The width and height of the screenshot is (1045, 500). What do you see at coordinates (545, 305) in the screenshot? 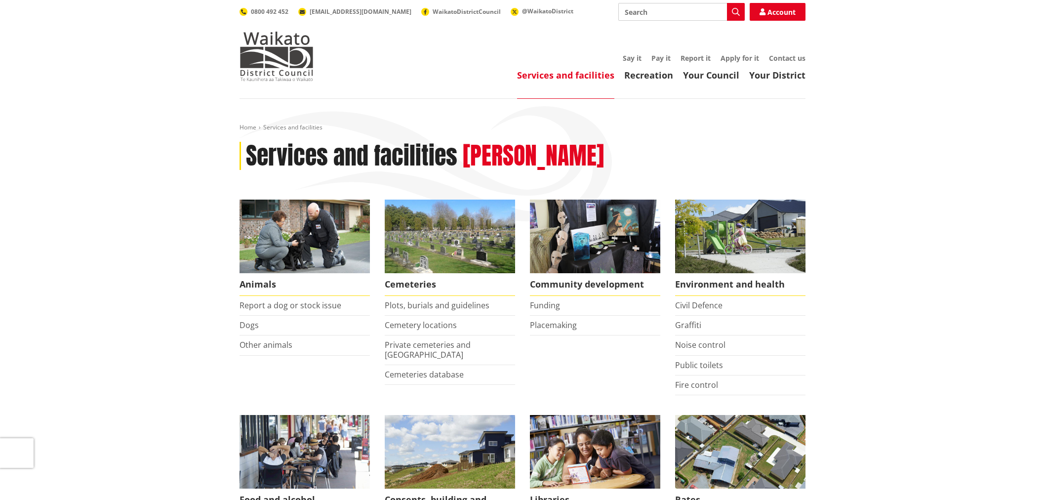
I see `a: Funding` at bounding box center [545, 305].